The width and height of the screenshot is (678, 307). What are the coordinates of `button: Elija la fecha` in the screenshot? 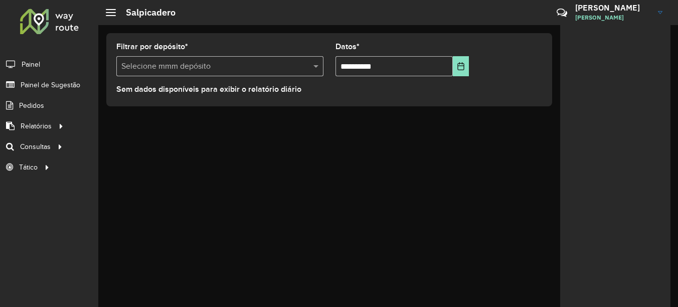 It's located at (461, 66).